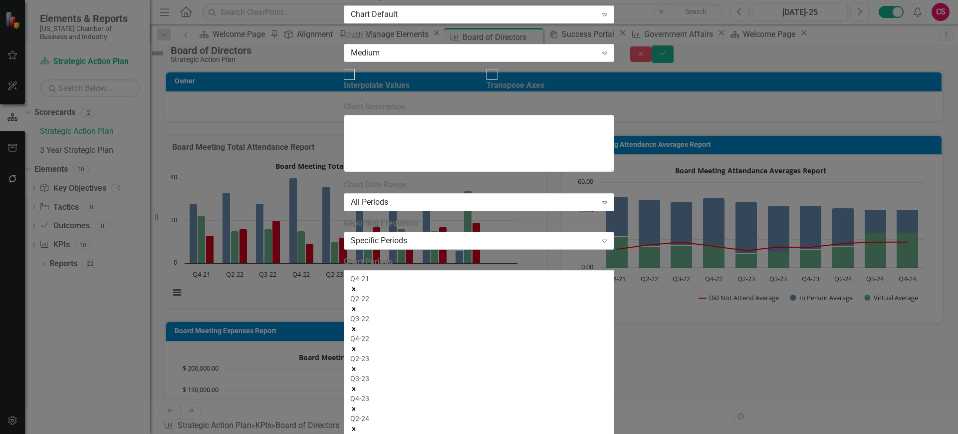 The width and height of the screenshot is (958, 434). I want to click on div: Q3-22, so click(479, 318).